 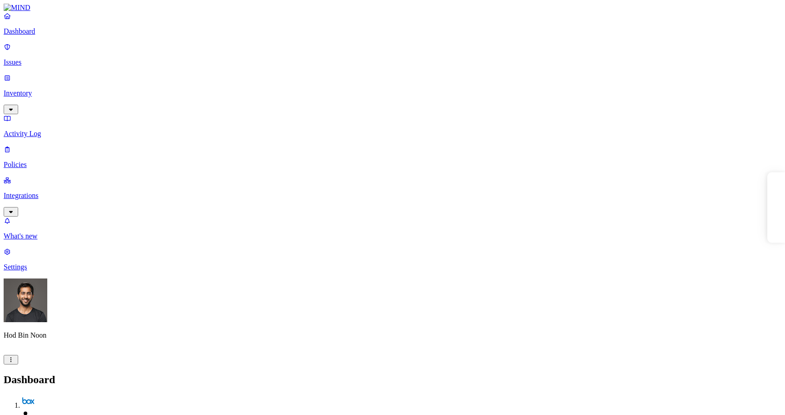 I want to click on p: Dashboard, so click(x=392, y=31).